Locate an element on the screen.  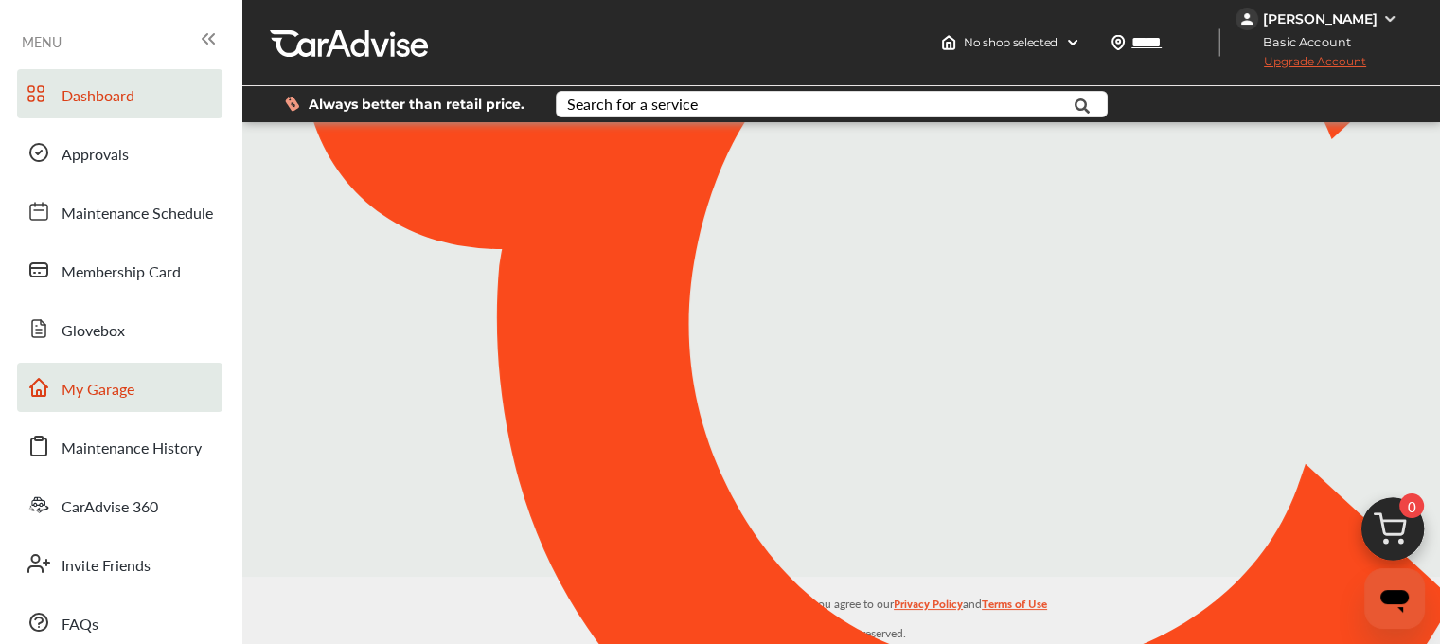
span: Invite Friends is located at coordinates (106, 566).